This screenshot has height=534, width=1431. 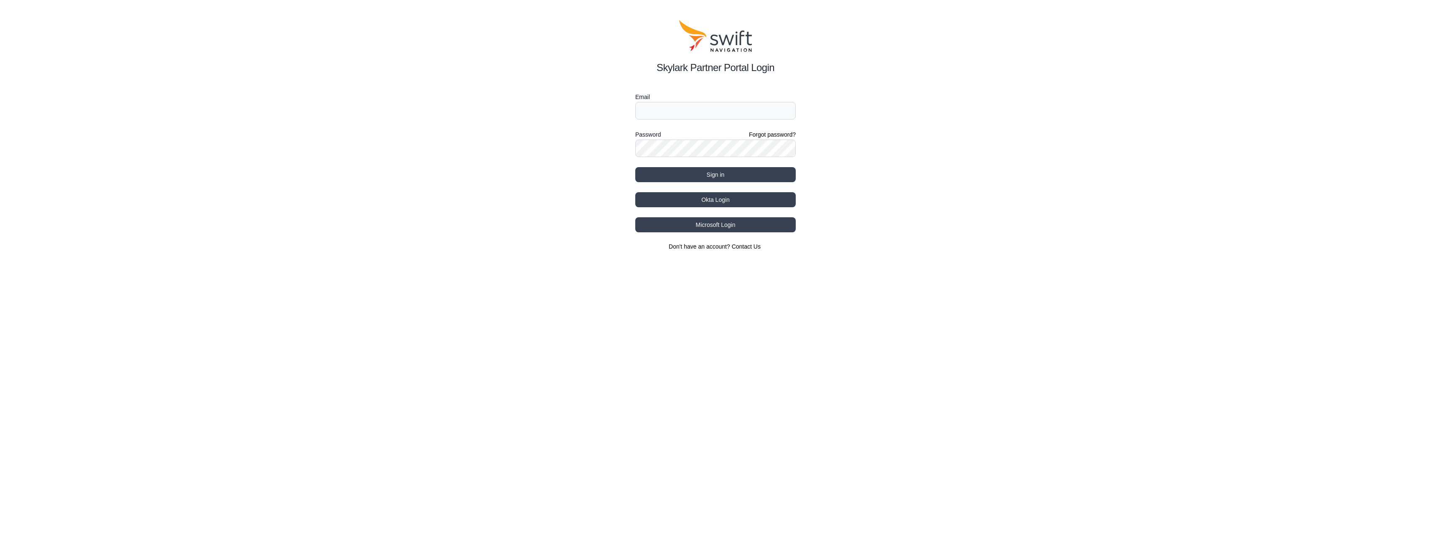 What do you see at coordinates (715, 225) in the screenshot?
I see `button: Microsoft Login` at bounding box center [715, 225].